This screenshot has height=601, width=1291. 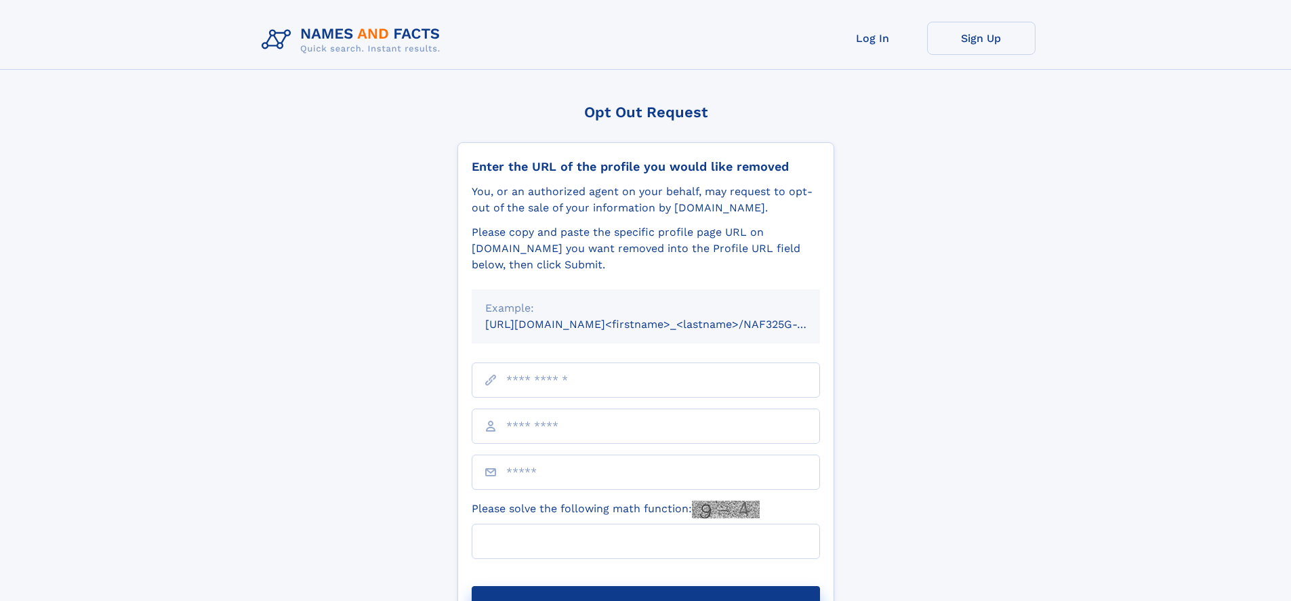 I want to click on div: Opt Out Request, so click(x=646, y=112).